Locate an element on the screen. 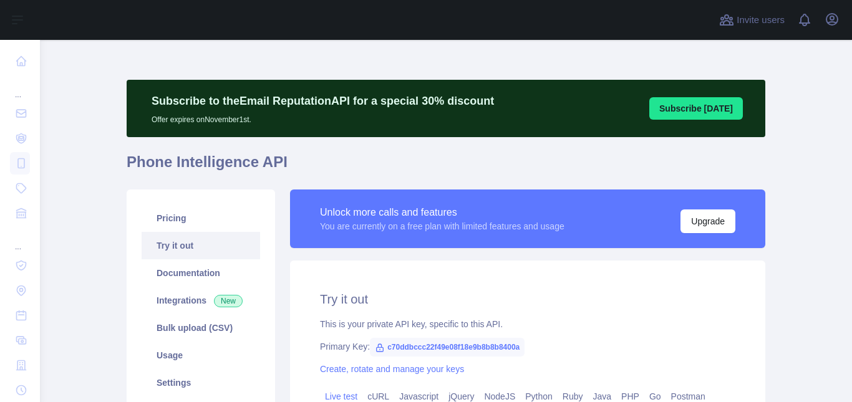 The height and width of the screenshot is (402, 852). button: Invite users is located at coordinates (752, 20).